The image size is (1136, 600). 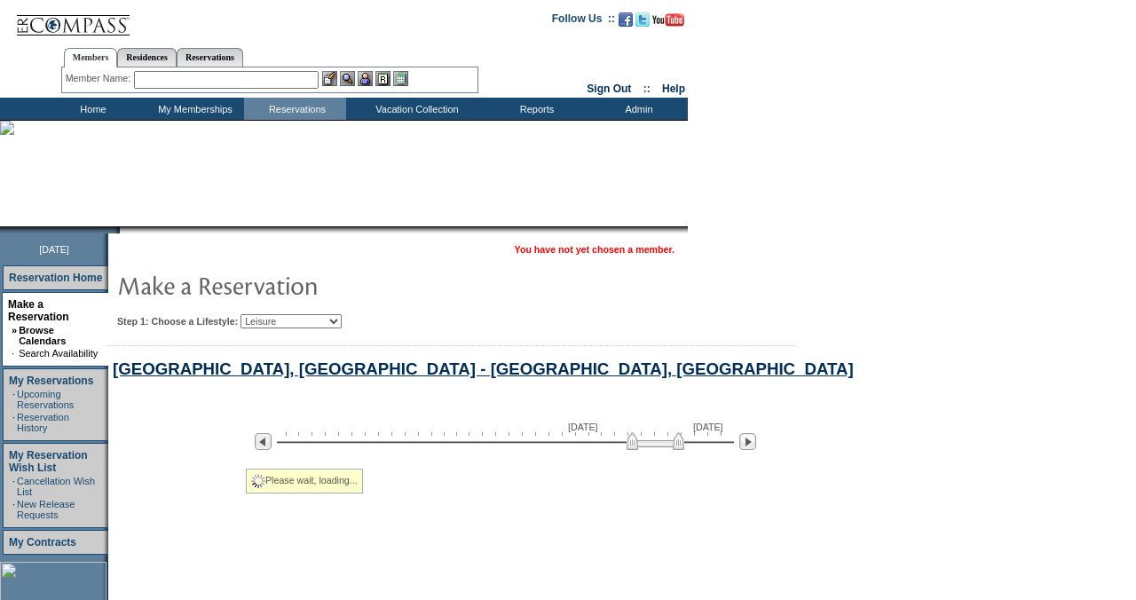 What do you see at coordinates (668, 23) in the screenshot?
I see `a: Subscribe to our YouTube Channel` at bounding box center [668, 23].